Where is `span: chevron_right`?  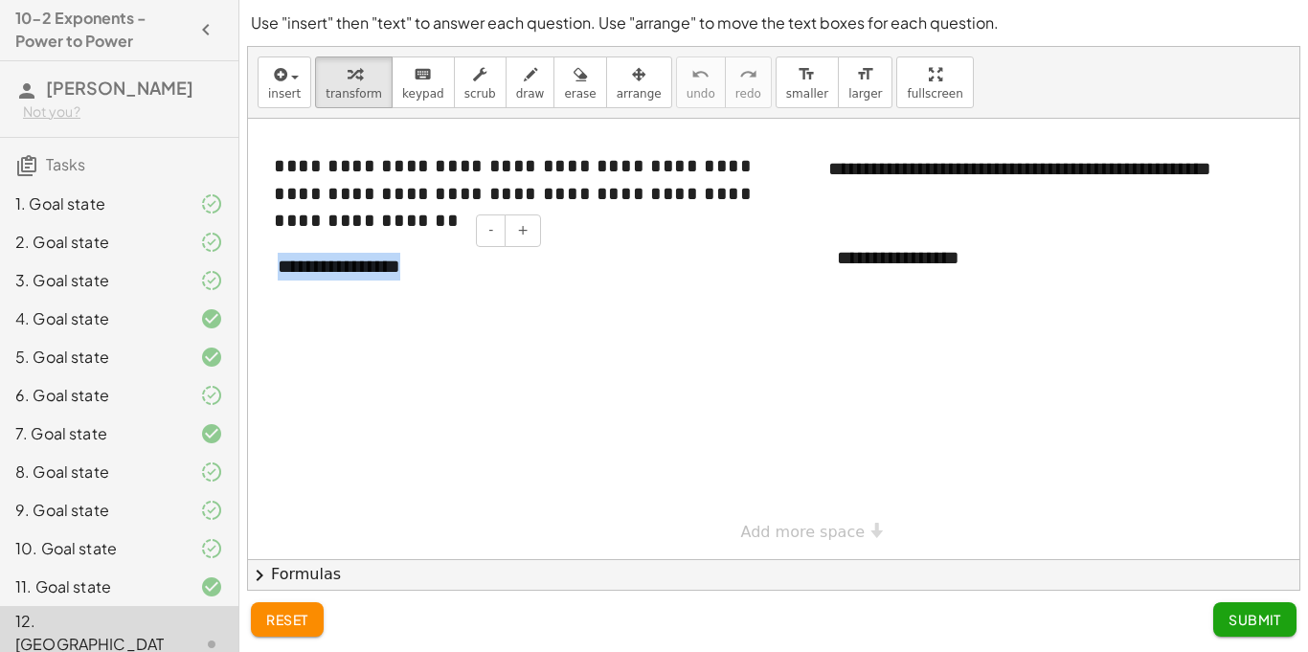 span: chevron_right is located at coordinates (259, 575).